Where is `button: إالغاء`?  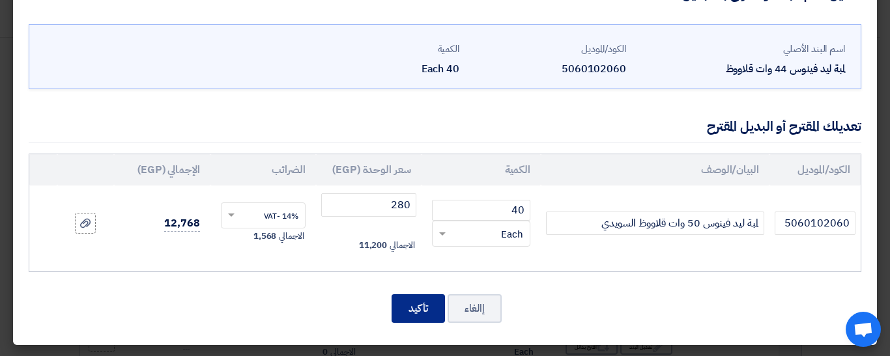 button: إالغاء is located at coordinates (474, 309).